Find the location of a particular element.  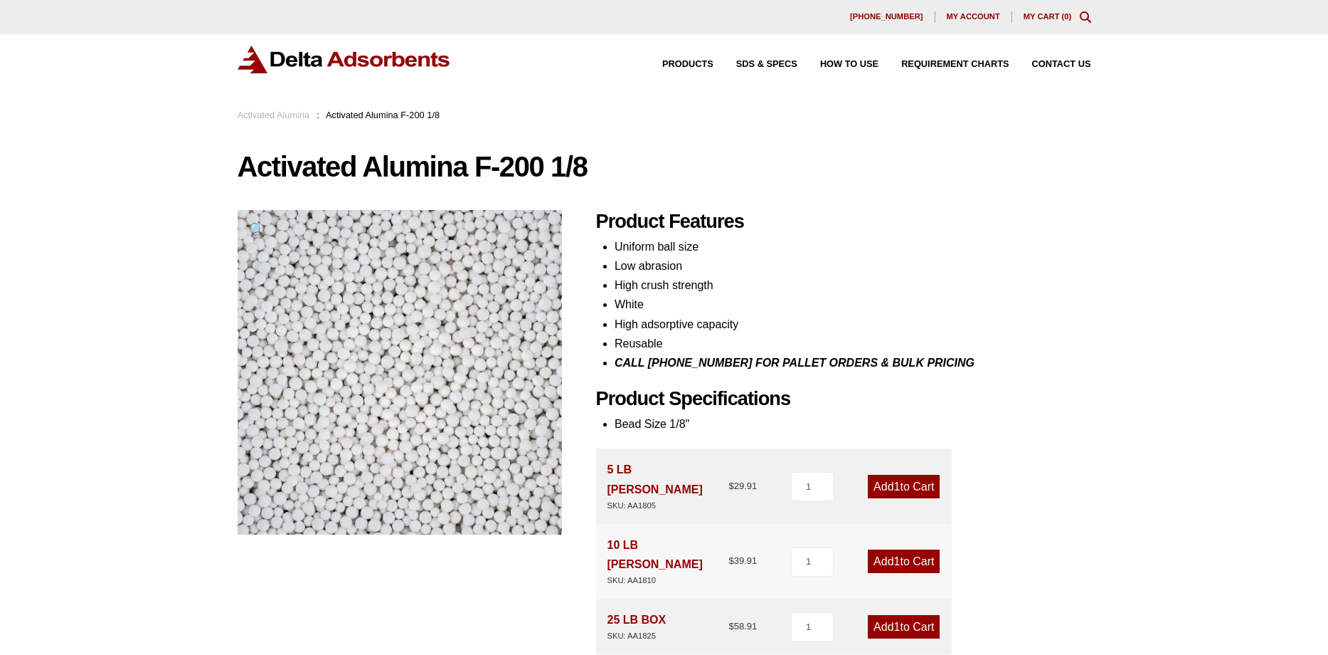

li: Uniform ball size is located at coordinates (853, 246).